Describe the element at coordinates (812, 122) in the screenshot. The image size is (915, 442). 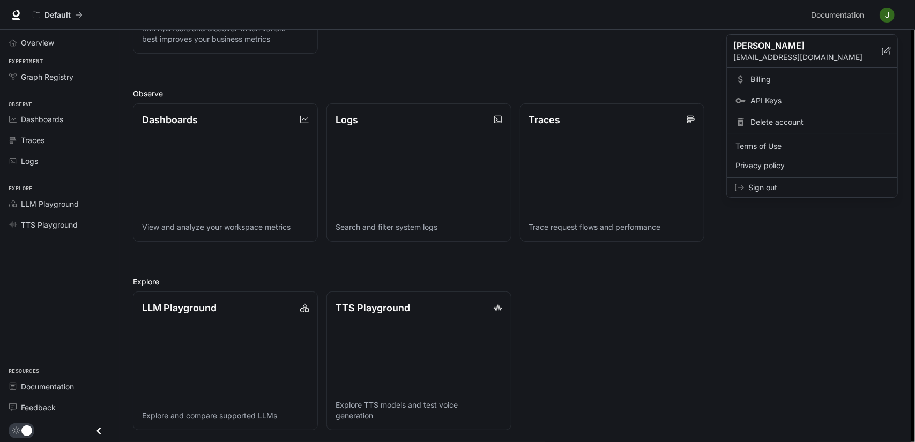
I see `div: Delete account` at that location.